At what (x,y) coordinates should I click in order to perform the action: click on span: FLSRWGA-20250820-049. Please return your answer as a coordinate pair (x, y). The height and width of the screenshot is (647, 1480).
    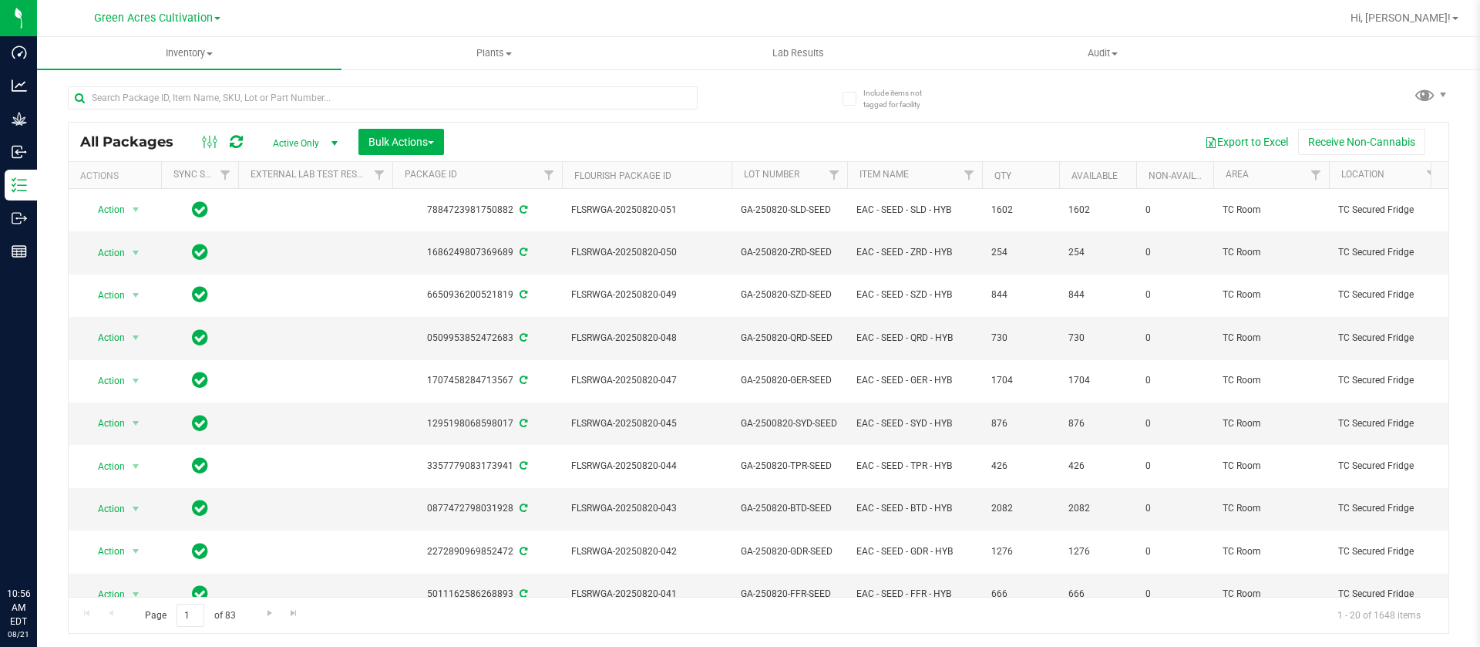
    Looking at the image, I should click on (647, 294).